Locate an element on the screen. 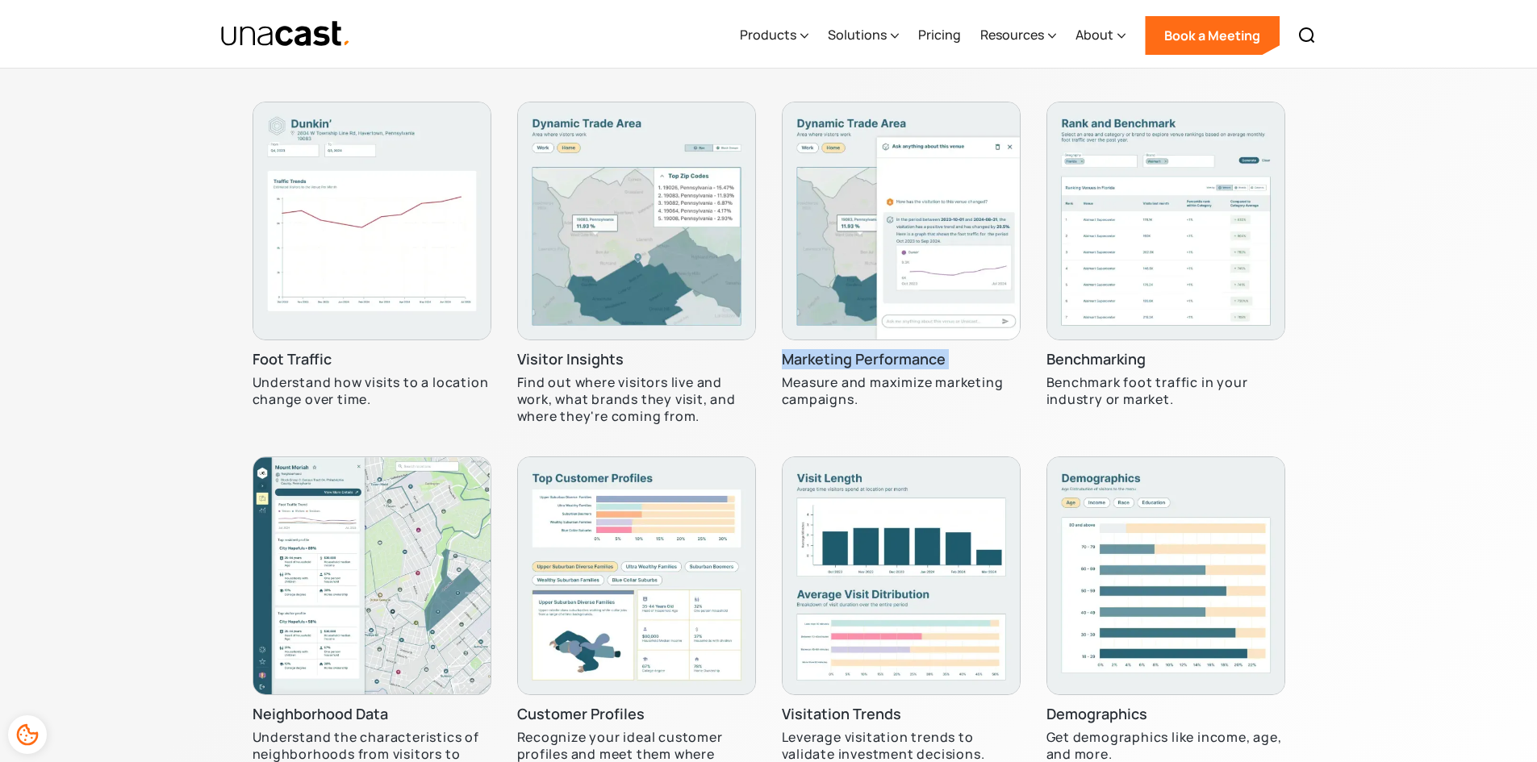 The width and height of the screenshot is (1537, 762). a: home is located at coordinates (286, 34).